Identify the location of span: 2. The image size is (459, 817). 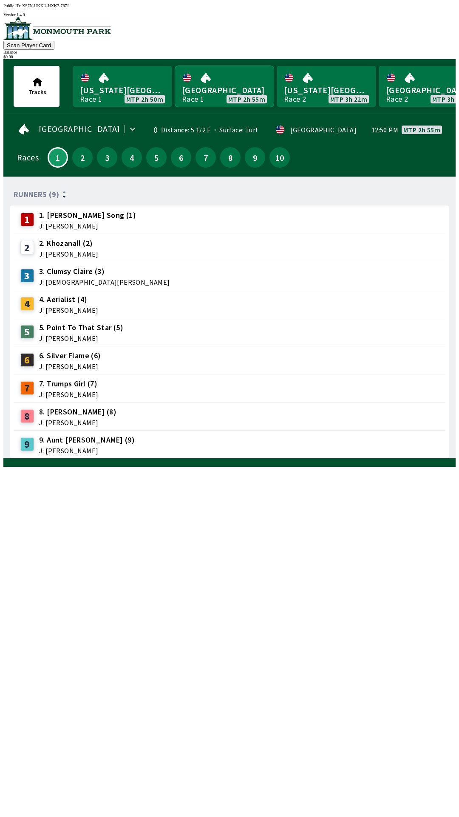
(83, 157).